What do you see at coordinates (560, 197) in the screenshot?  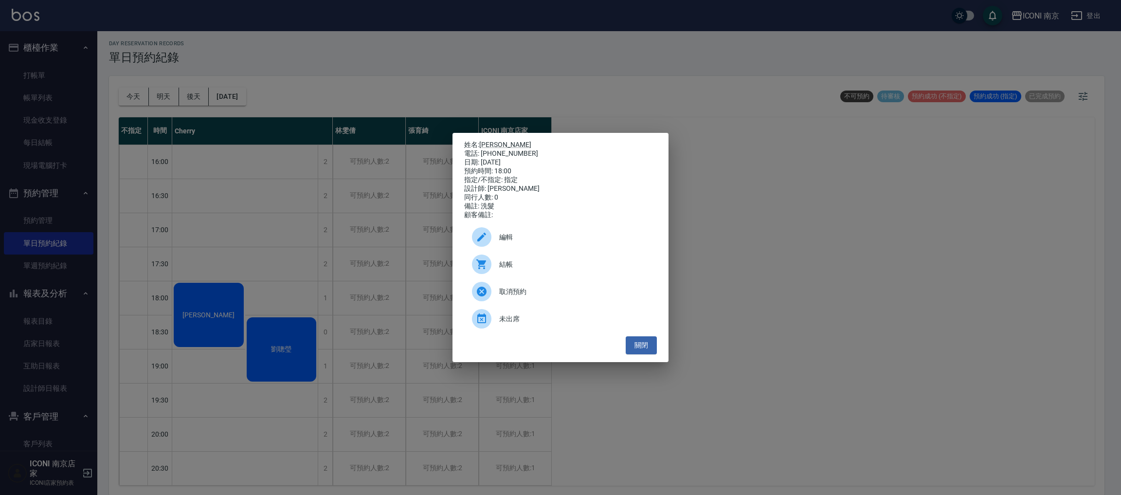 I see `div: 同行人數: 0` at bounding box center [560, 197].